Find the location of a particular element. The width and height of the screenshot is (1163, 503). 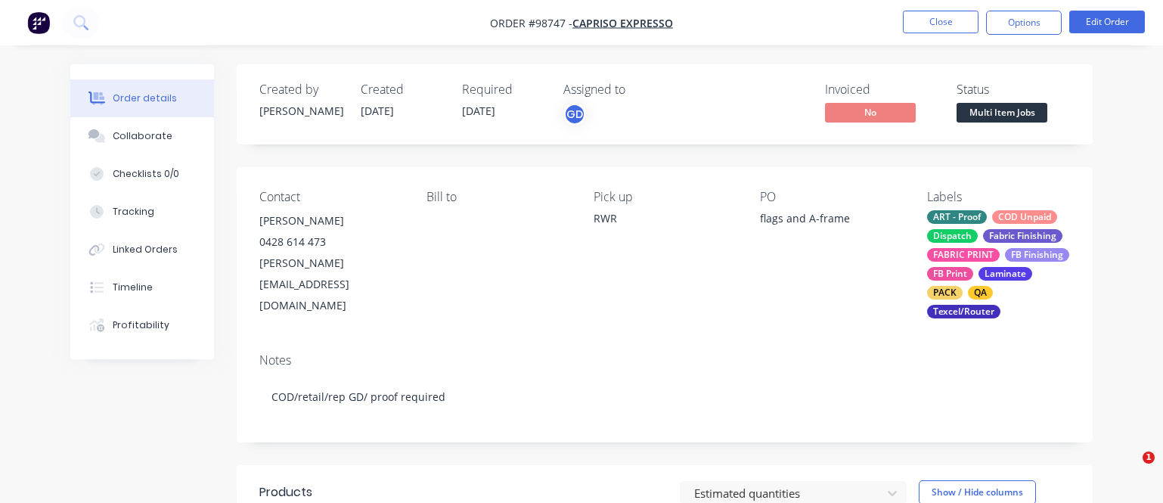

div: COD Unpaid is located at coordinates (1025, 217).